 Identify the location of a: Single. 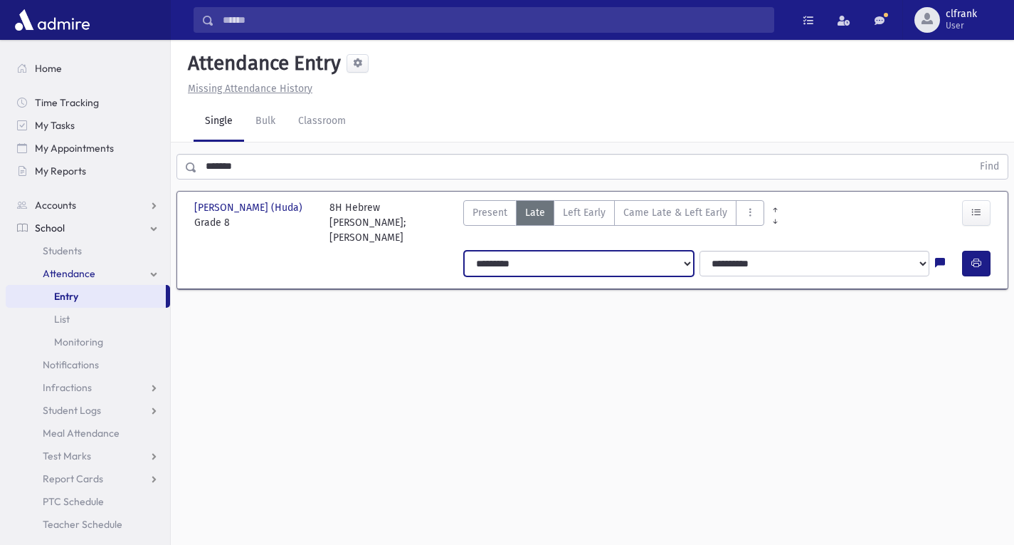
(219, 122).